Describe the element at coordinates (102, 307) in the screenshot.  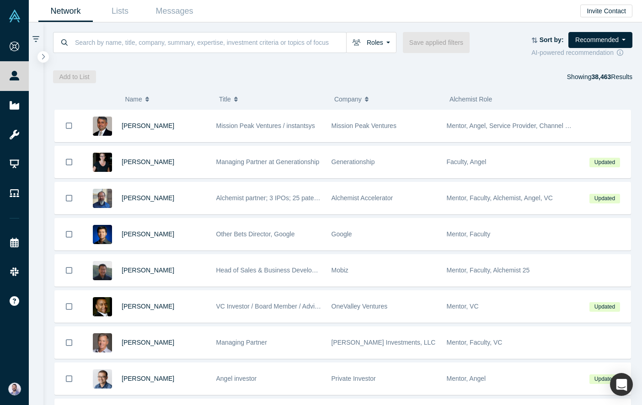
I see `img: Juan Scarlett's Profile Image` at that location.